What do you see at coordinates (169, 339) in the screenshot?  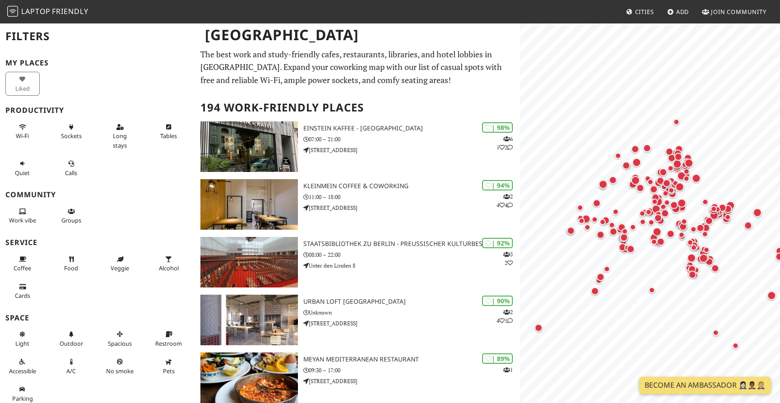 I see `button: Restroom` at bounding box center [169, 339].